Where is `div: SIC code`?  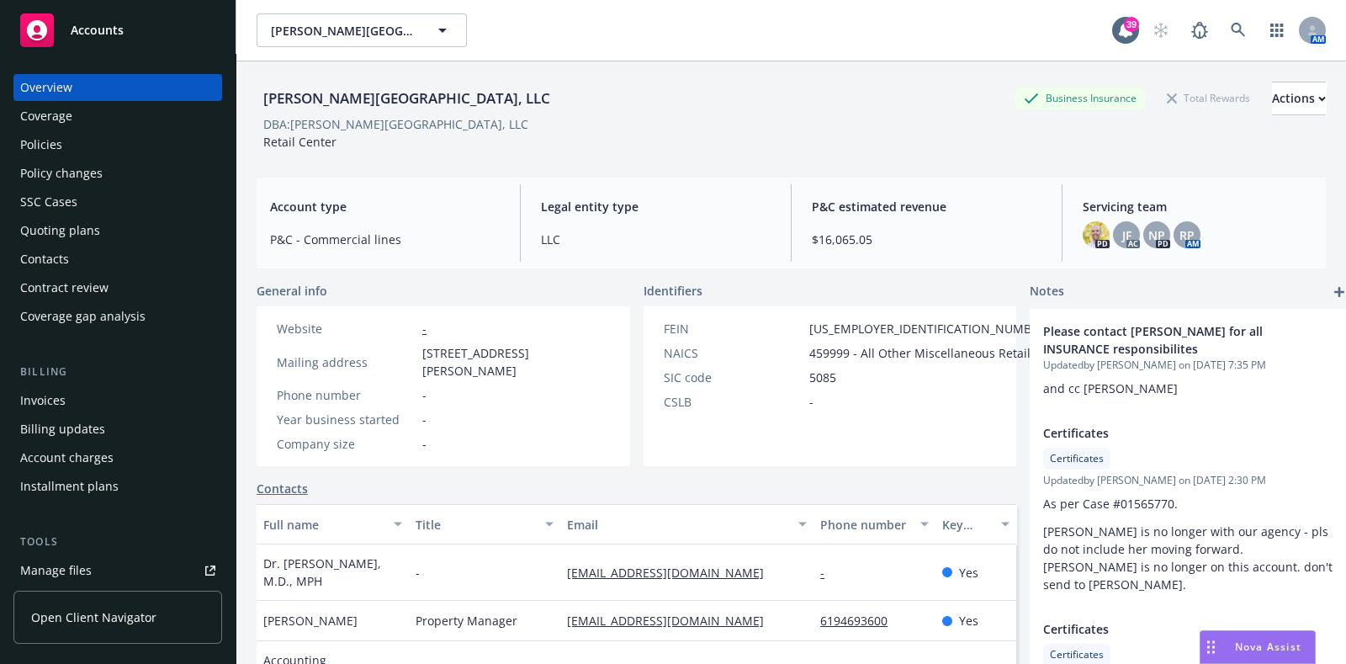 div: SIC code is located at coordinates (733, 377).